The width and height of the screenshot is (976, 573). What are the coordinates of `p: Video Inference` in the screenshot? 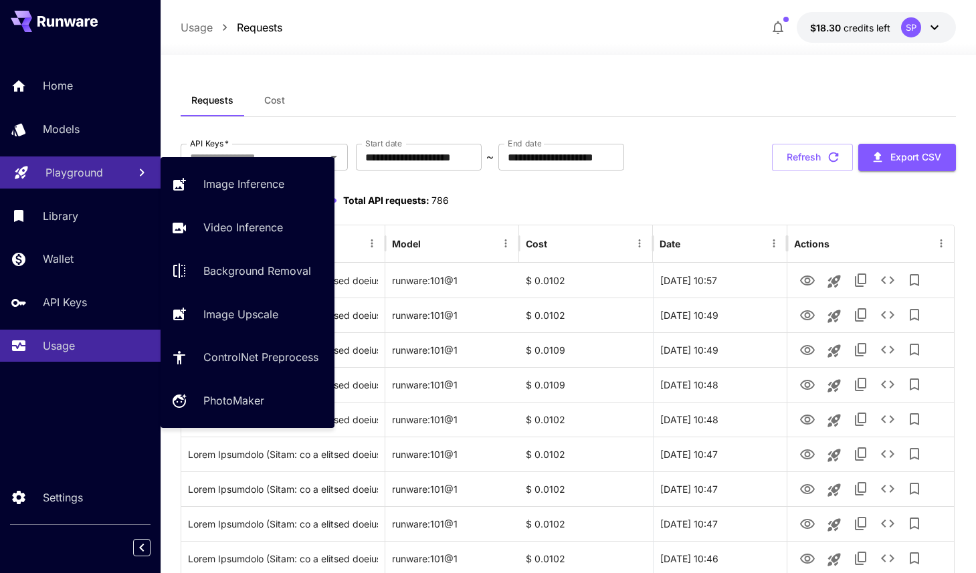 It's located at (243, 227).